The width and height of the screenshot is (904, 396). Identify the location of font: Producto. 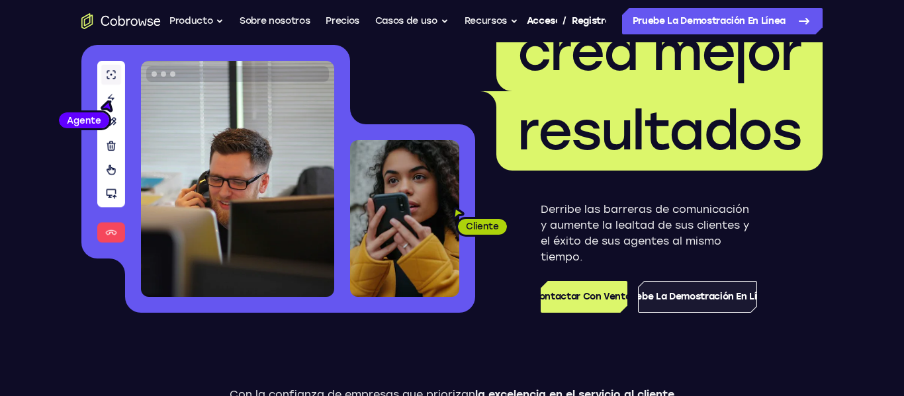
(191, 21).